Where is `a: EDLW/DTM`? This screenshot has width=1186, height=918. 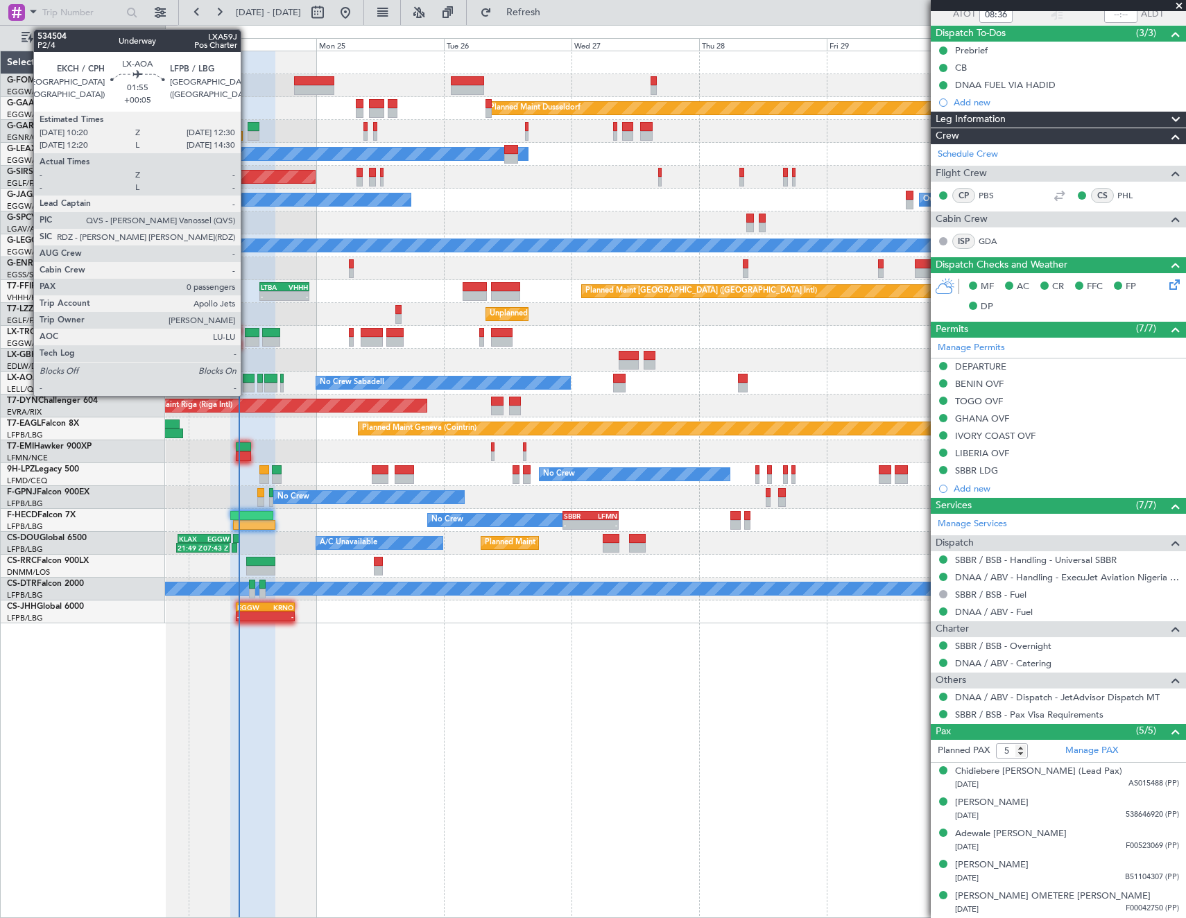
a: EDLW/DTM is located at coordinates (27, 366).